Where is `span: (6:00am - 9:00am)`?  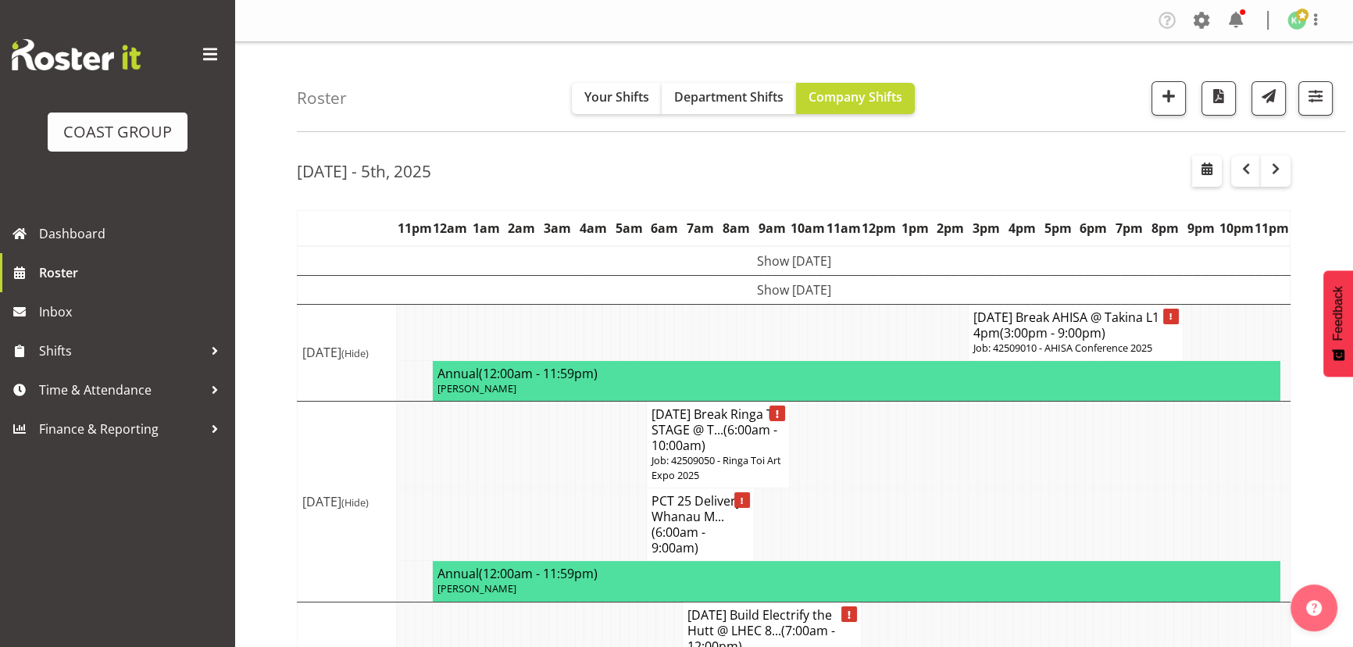 span: (6:00am - 9:00am) is located at coordinates (678, 540).